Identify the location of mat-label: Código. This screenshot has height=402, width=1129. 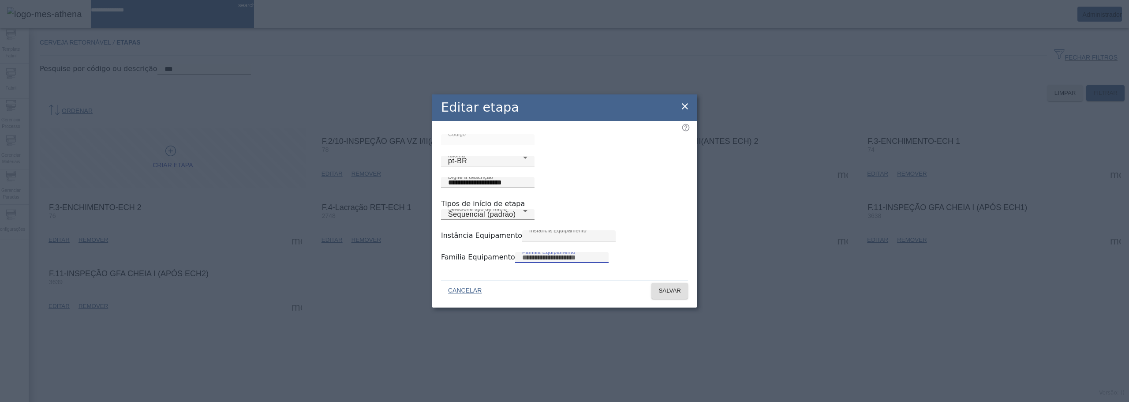
(457, 134).